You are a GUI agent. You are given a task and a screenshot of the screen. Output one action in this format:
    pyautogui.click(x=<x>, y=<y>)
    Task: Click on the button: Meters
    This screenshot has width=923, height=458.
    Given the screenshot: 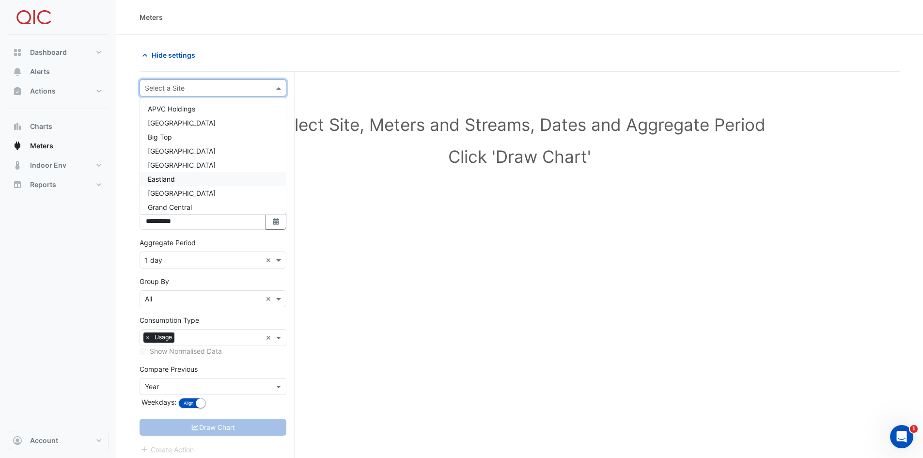 What is the action you would take?
    pyautogui.click(x=58, y=146)
    